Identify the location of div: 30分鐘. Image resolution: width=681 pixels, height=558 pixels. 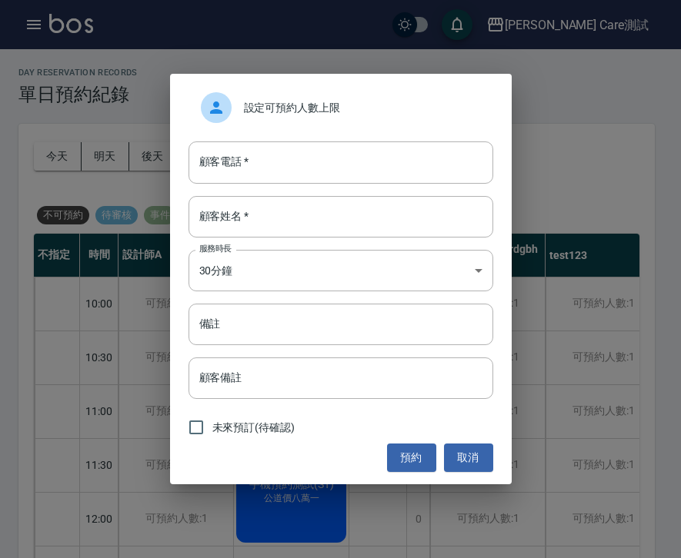
(341, 271).